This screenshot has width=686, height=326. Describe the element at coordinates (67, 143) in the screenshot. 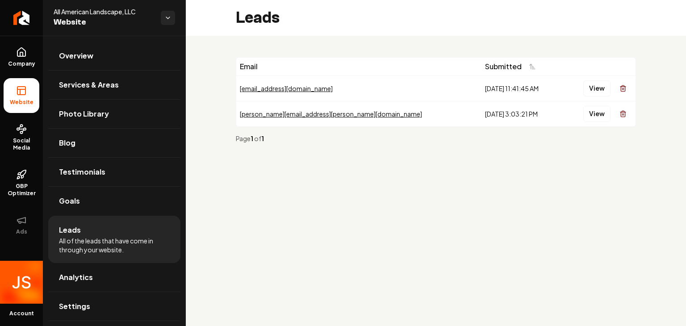

I see `span: Blog` at that location.